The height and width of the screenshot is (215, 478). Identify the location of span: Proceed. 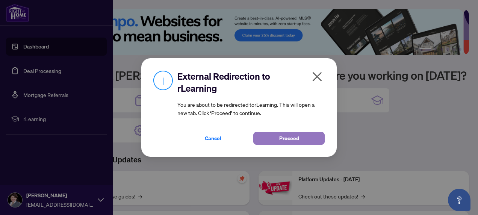
(289, 138).